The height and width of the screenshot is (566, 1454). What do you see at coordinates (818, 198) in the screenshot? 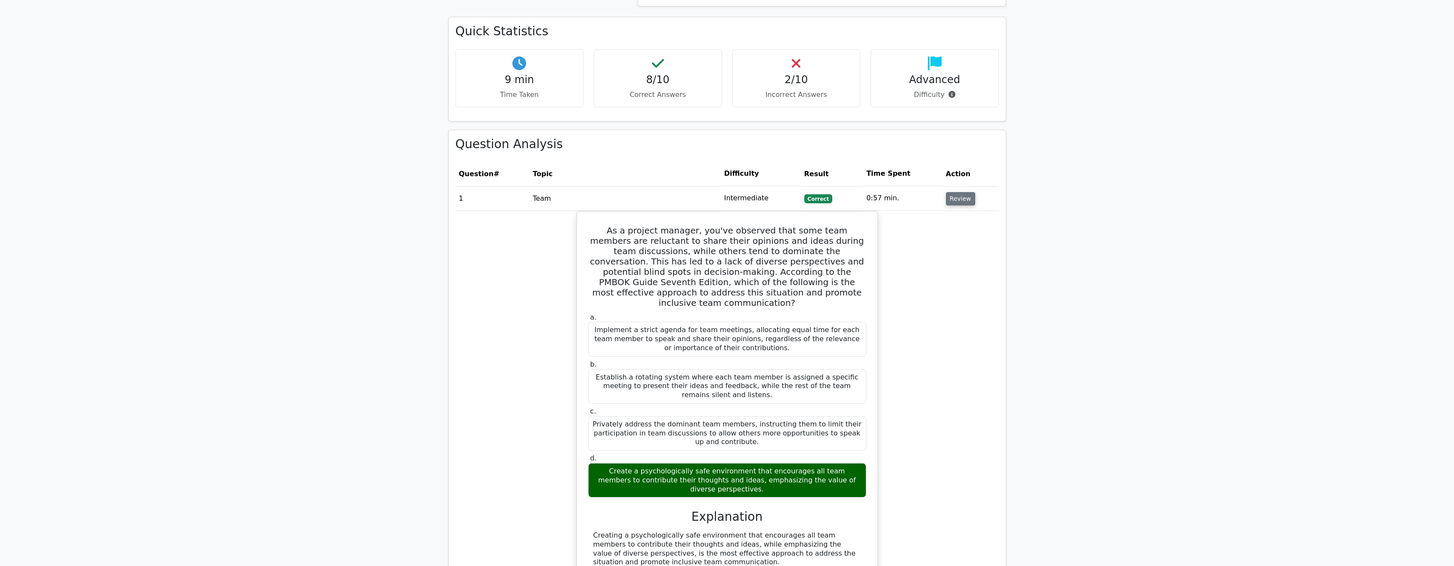
I see `span: Correct` at bounding box center [818, 198].